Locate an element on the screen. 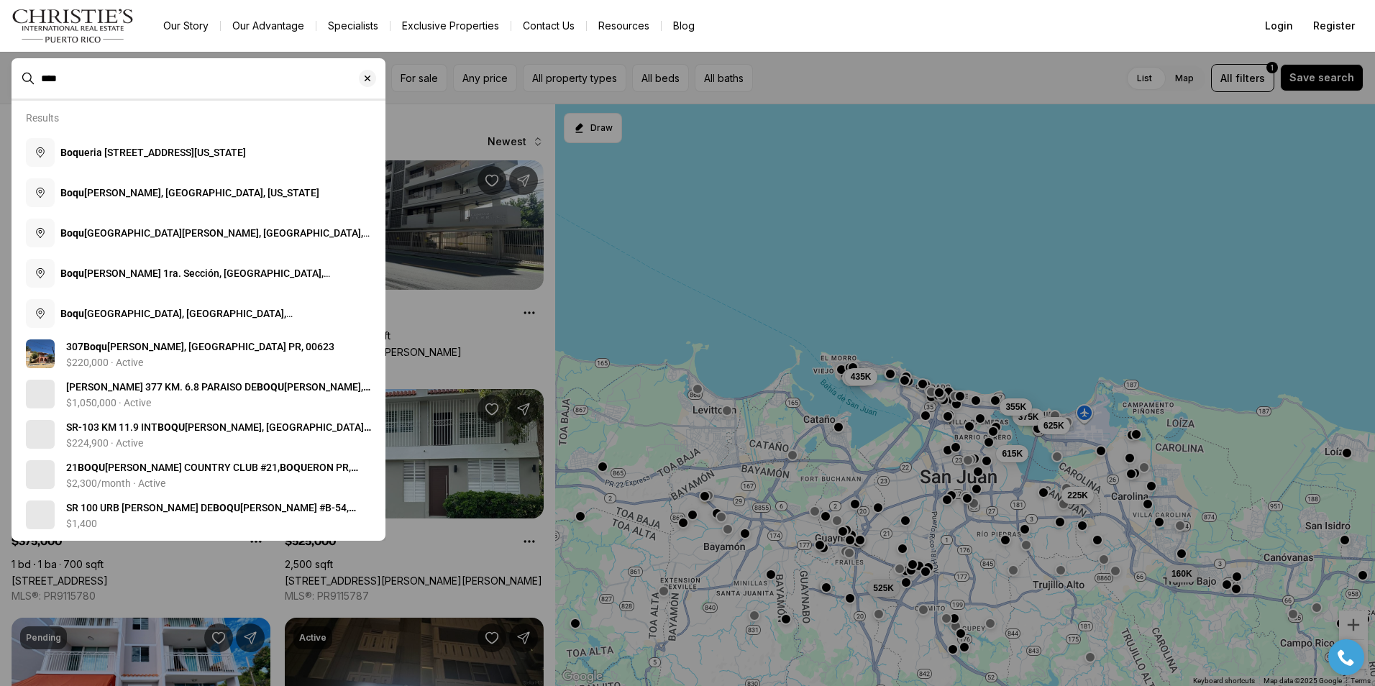 The height and width of the screenshot is (686, 1375). span: Login is located at coordinates (1278, 26).